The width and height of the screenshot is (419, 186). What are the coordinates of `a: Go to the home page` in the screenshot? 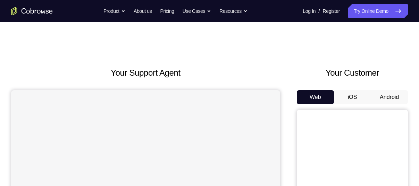 It's located at (32, 11).